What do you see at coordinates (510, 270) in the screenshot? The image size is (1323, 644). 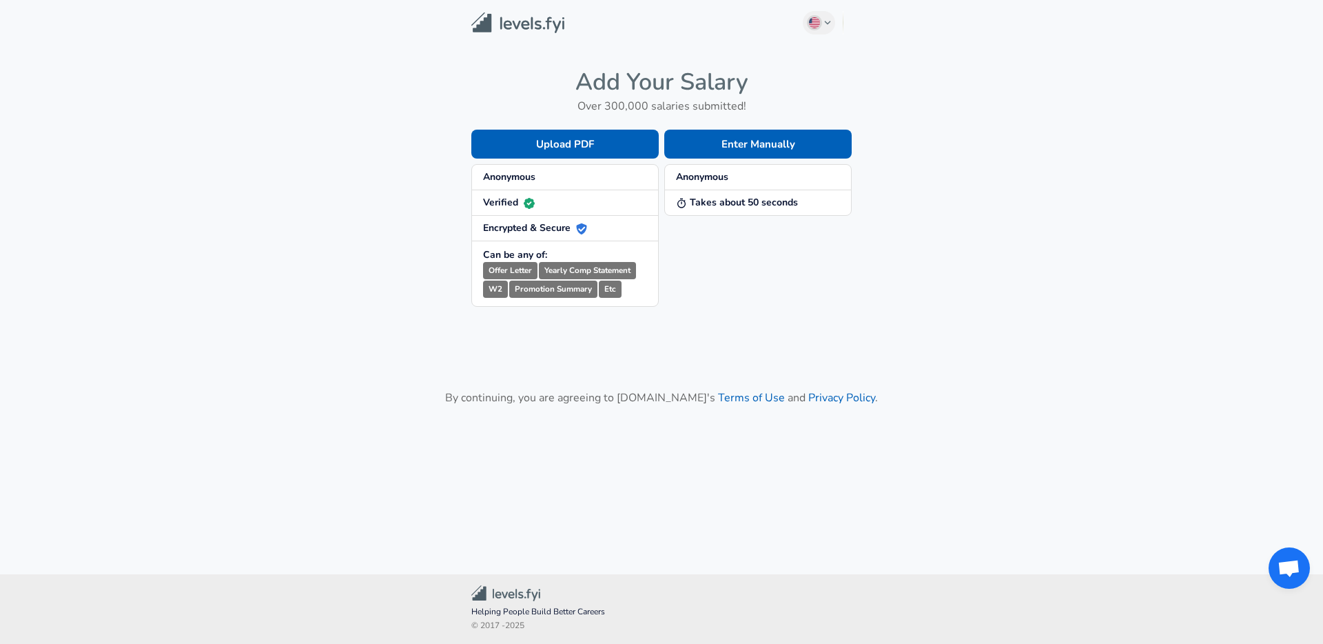 I see `small: Offer Letter` at bounding box center [510, 270].